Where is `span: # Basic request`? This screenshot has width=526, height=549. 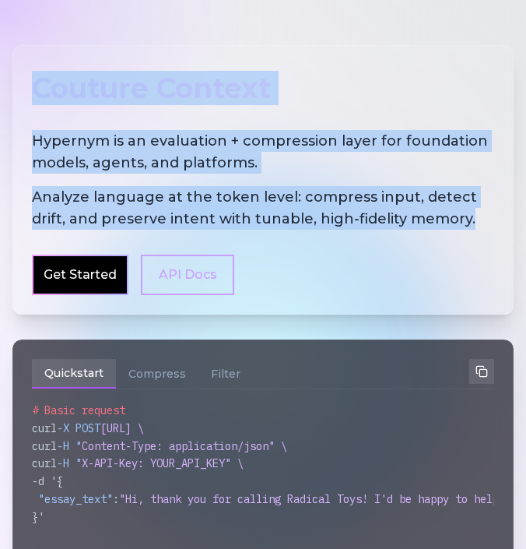
span: # Basic request is located at coordinates (79, 410).